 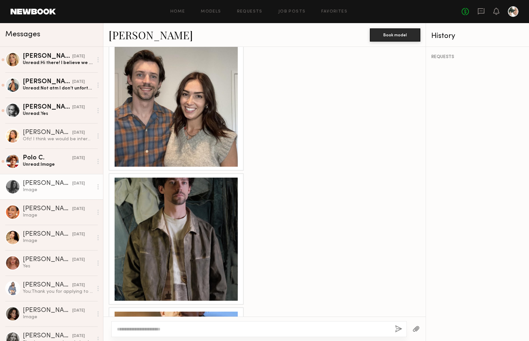 What do you see at coordinates (395, 35) in the screenshot?
I see `button: Book model` at bounding box center [395, 35].